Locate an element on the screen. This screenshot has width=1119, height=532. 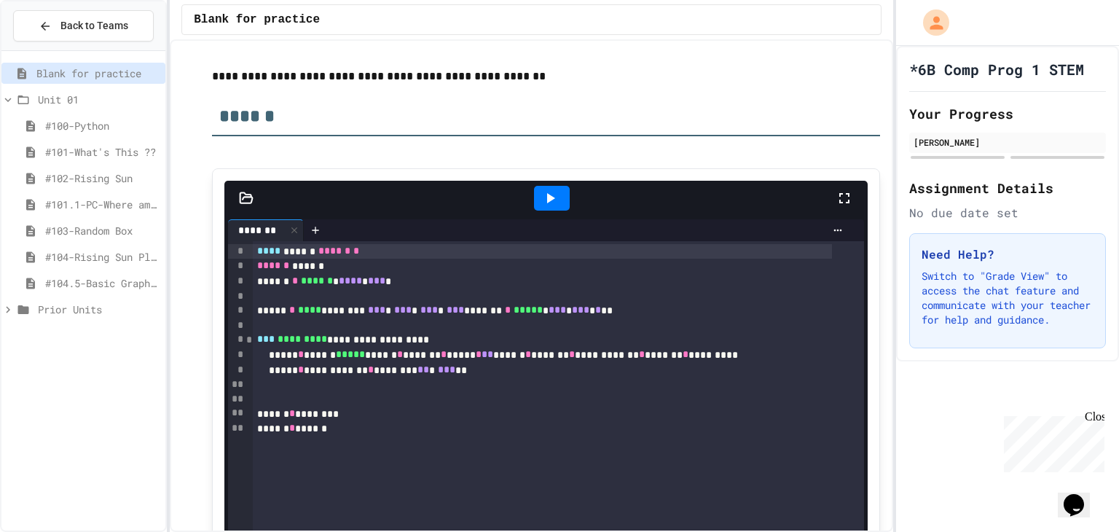
span: #100-Python is located at coordinates (102, 125).